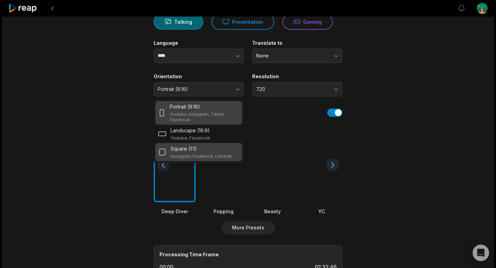  I want to click on span: None, so click(292, 56).